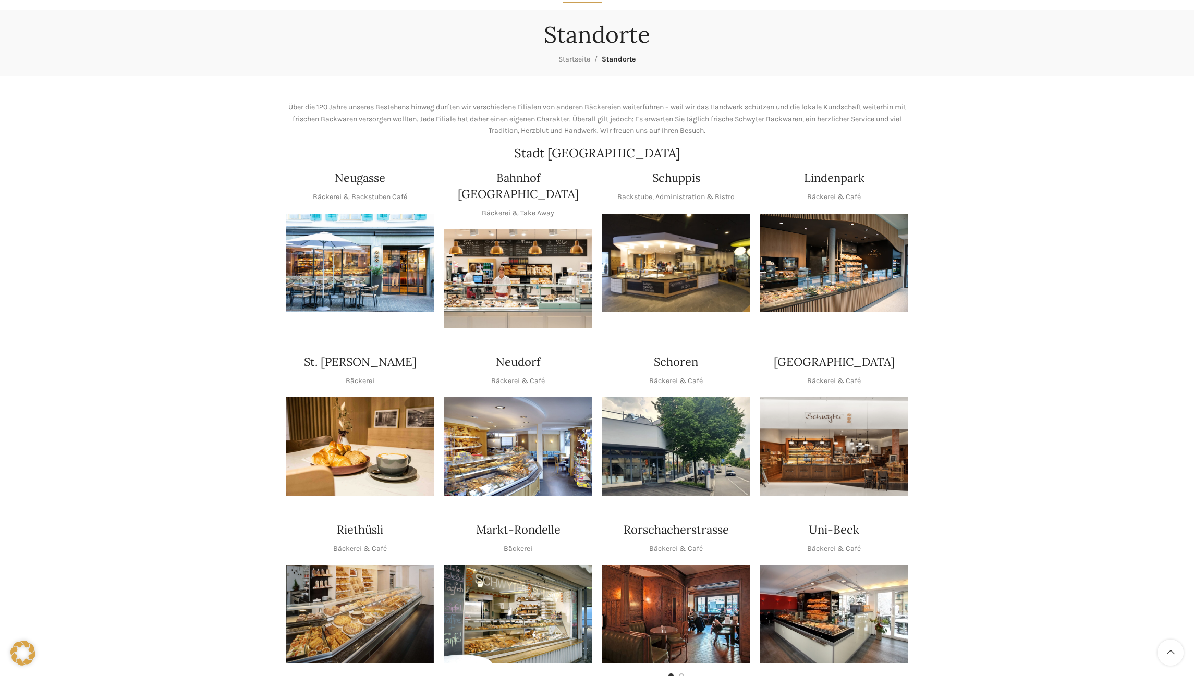 The height and width of the screenshot is (676, 1194). What do you see at coordinates (360, 614) in the screenshot?
I see `img: Riethüsli-2` at bounding box center [360, 614].